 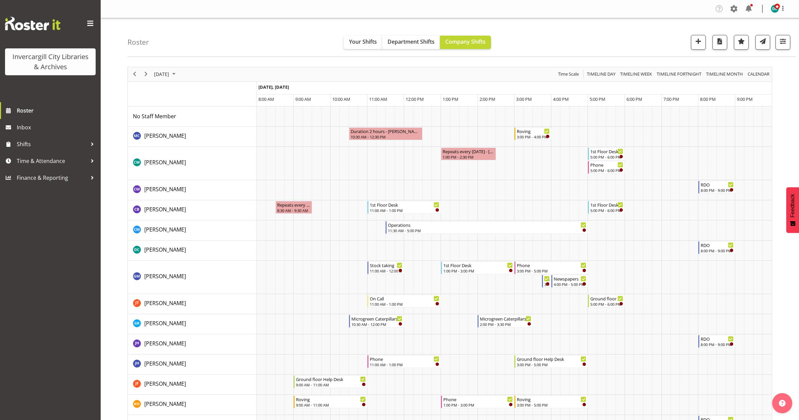 I want to click on td: Cindy Mulrooney resource, so click(x=192, y=230).